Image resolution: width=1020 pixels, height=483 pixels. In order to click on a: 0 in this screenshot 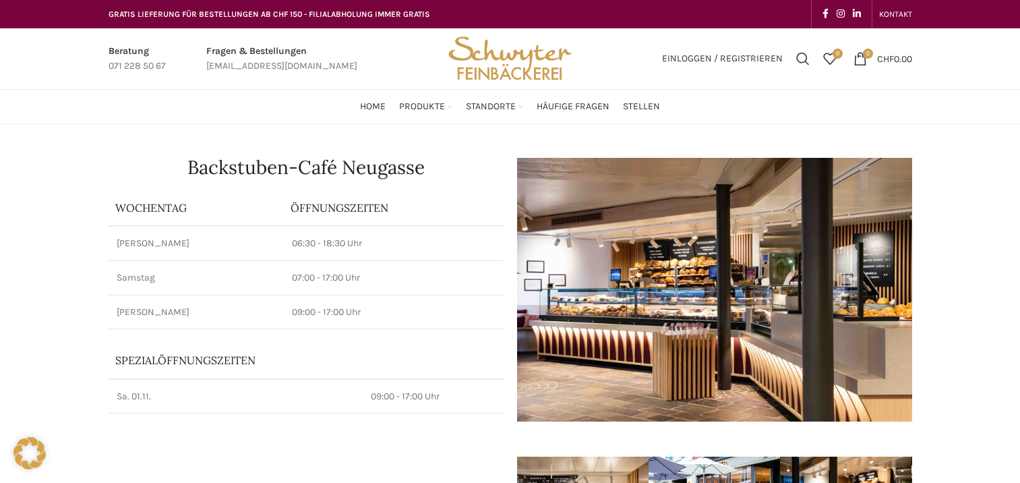, I will do `click(830, 59)`.